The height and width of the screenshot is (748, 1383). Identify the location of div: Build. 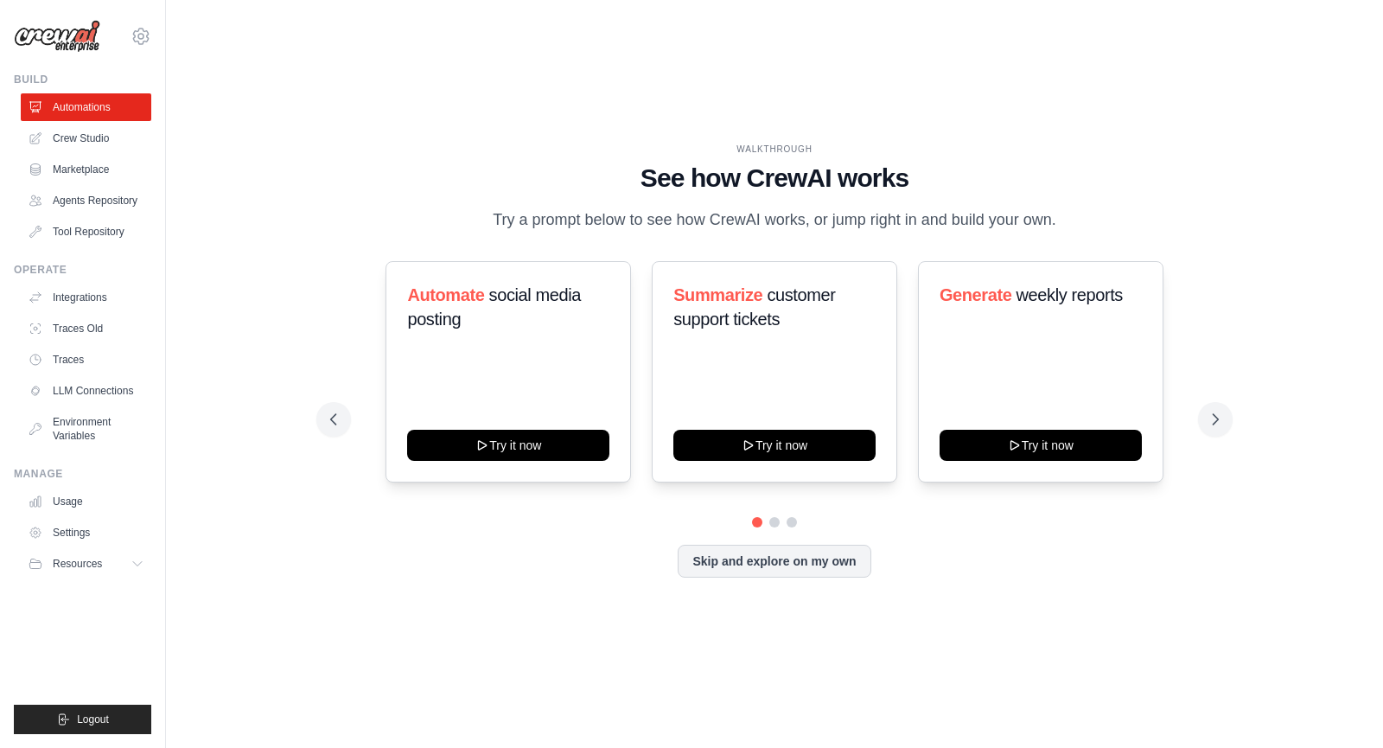
(82, 80).